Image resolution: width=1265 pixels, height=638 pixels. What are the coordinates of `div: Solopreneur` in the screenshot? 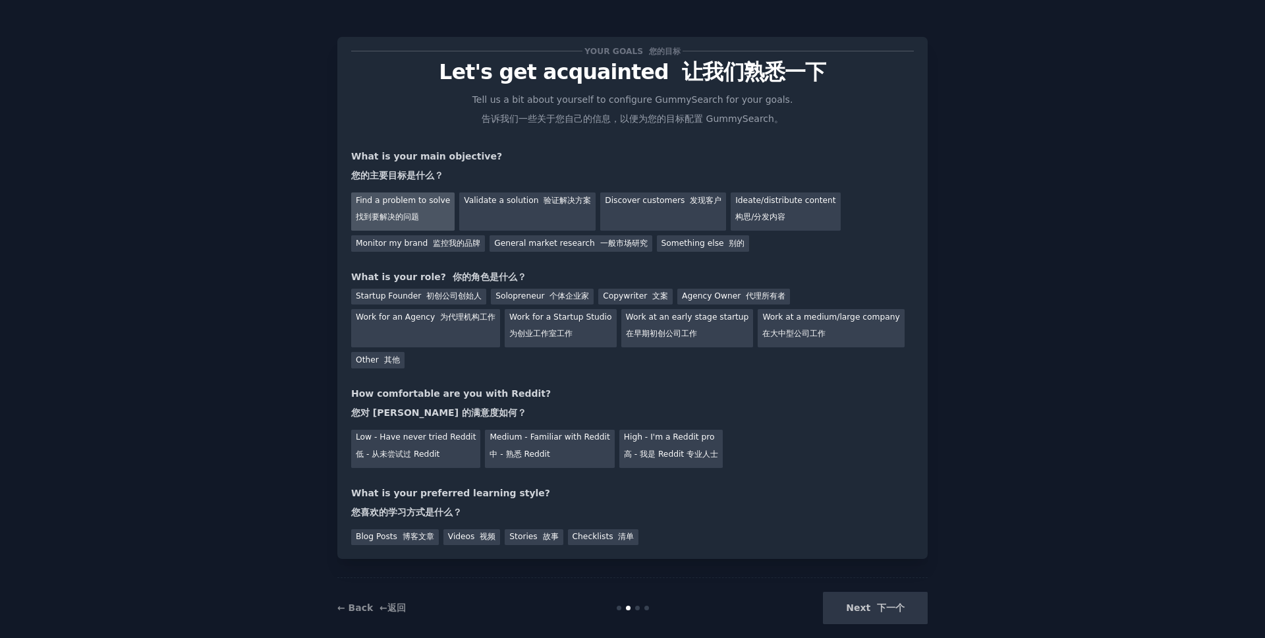 It's located at (542, 297).